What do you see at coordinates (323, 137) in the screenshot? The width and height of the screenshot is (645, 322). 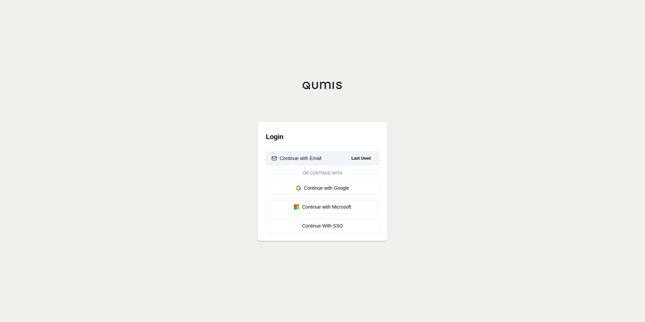 I see `h3: Login` at bounding box center [323, 137].